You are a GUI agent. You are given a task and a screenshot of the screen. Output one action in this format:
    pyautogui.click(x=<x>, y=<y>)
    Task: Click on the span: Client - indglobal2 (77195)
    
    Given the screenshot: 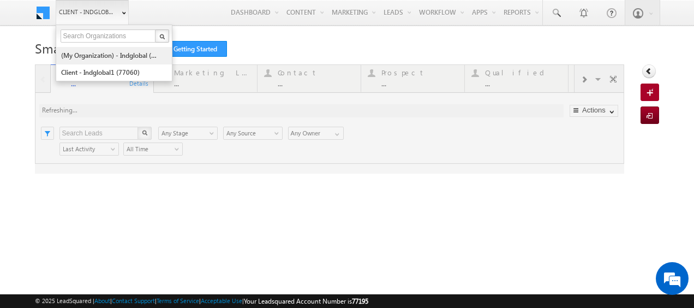 What is the action you would take?
    pyautogui.click(x=87, y=12)
    